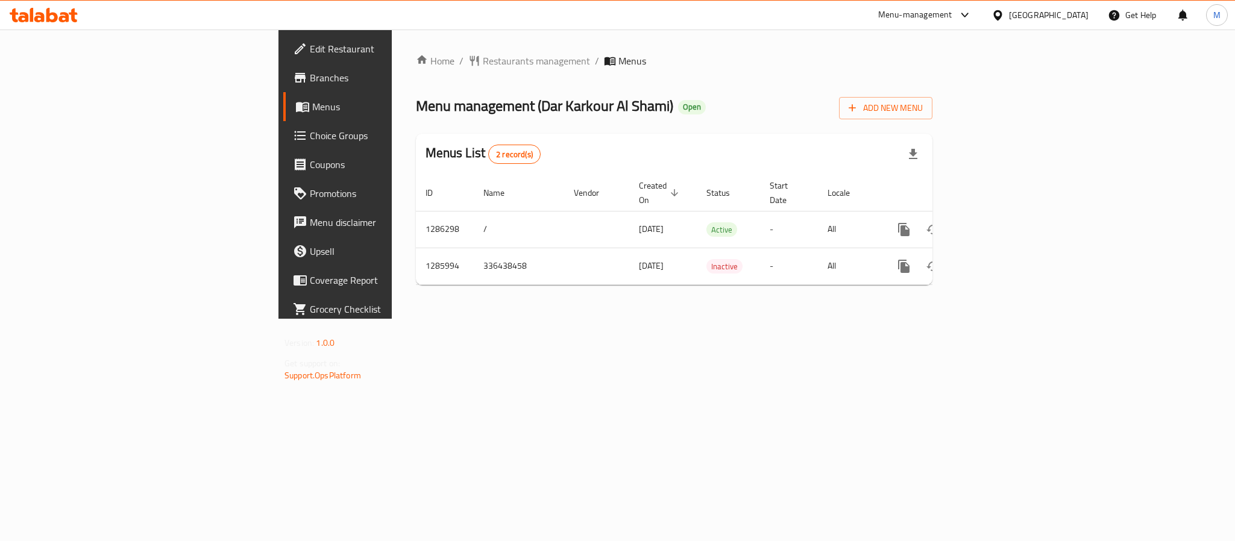 Image resolution: width=1235 pixels, height=541 pixels. I want to click on a: Upsell, so click(384, 251).